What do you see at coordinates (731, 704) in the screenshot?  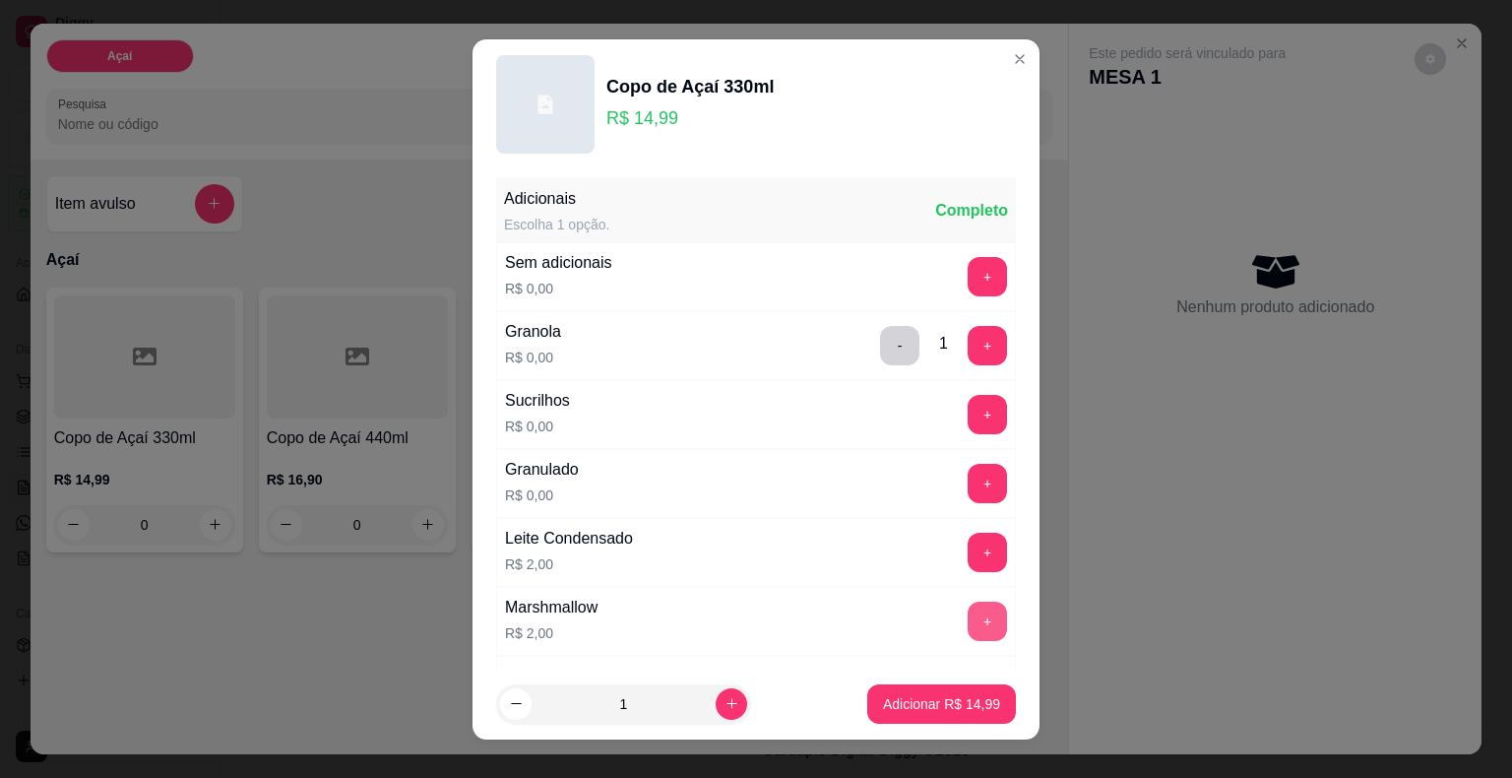 I see `button: increase-product-quantity` at bounding box center [731, 704].